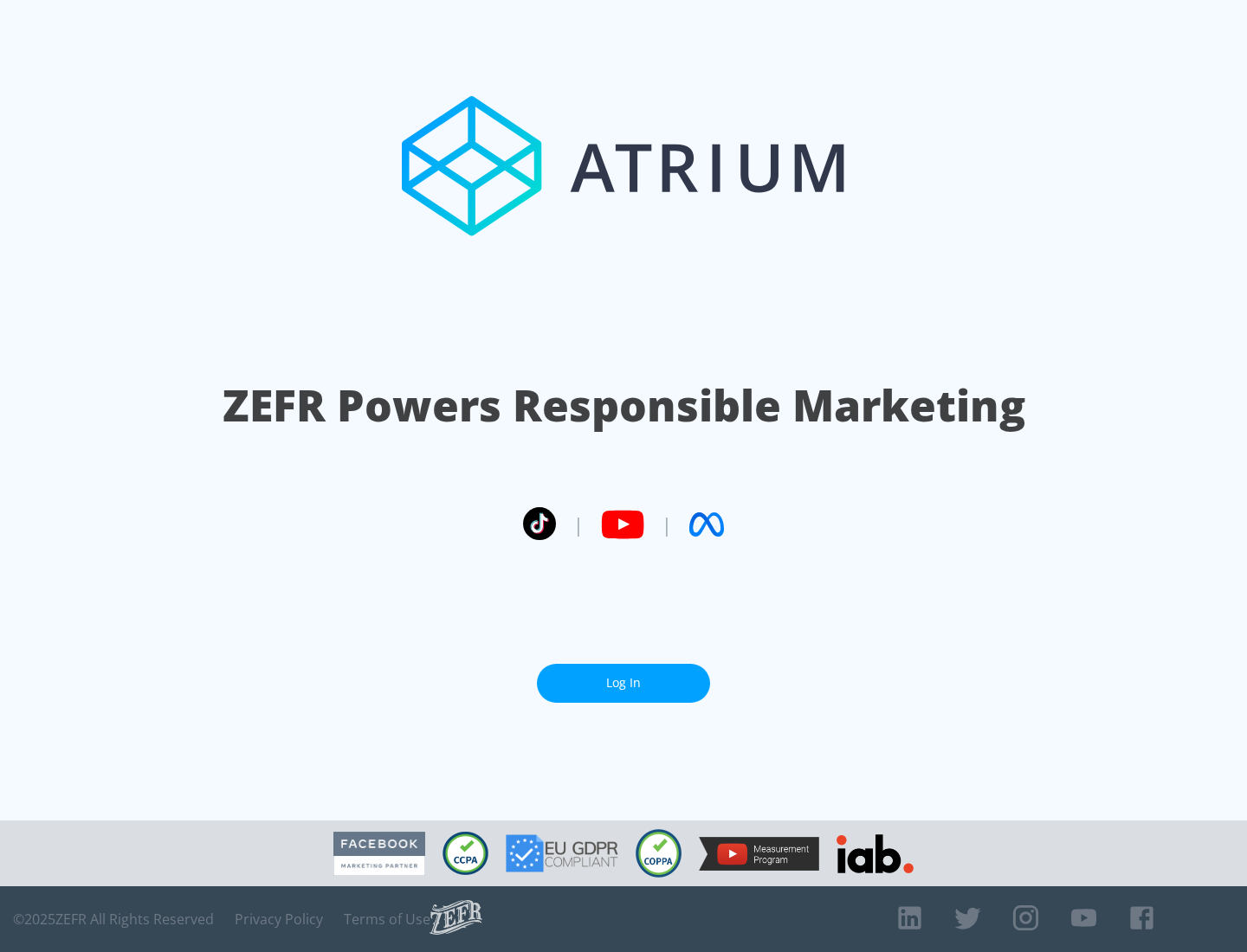  Describe the element at coordinates (658, 854) in the screenshot. I see `img: COPPA Compliant` at that location.